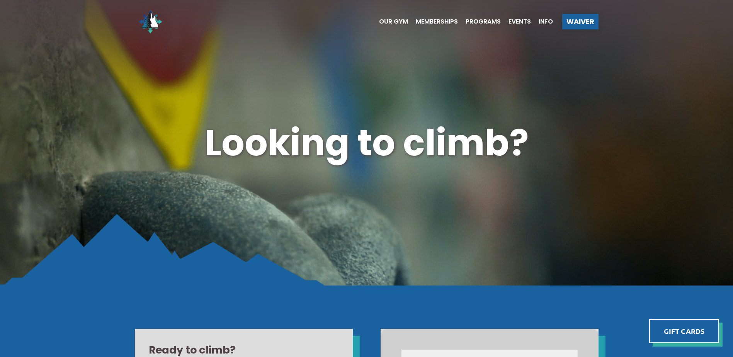  What do you see at coordinates (520, 22) in the screenshot?
I see `span: Events` at bounding box center [520, 22].